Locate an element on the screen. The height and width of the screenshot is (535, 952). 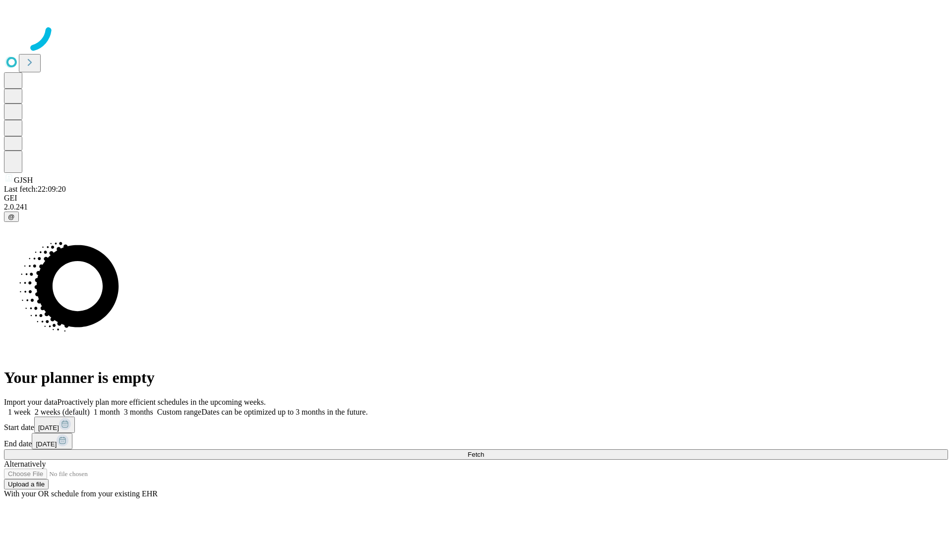
span: Custom range is located at coordinates (179, 412).